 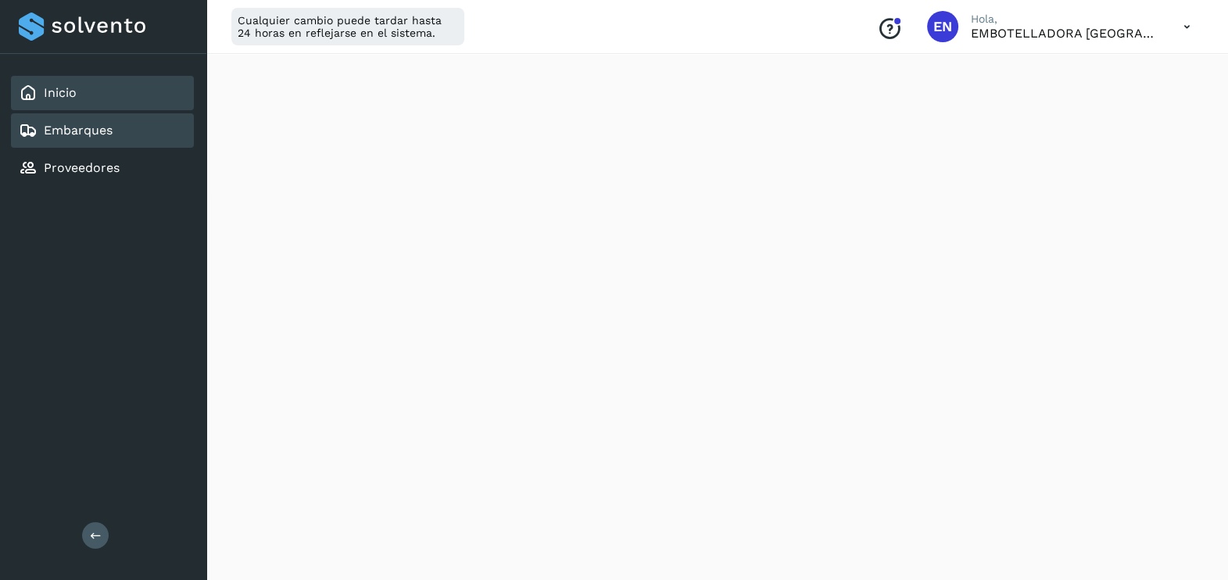 What do you see at coordinates (60, 92) in the screenshot?
I see `a: Inicio` at bounding box center [60, 92].